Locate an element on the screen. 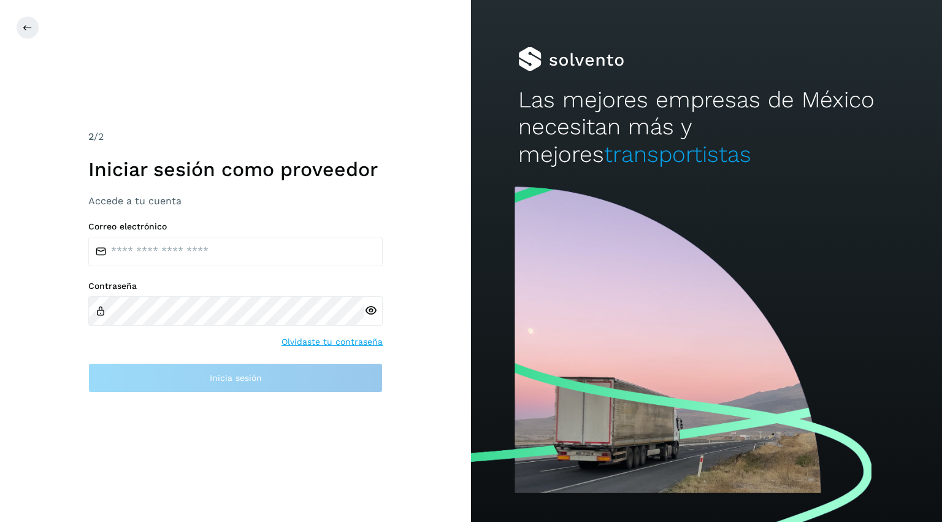 The width and height of the screenshot is (942, 522). button: Inicia sesión is located at coordinates (236, 378).